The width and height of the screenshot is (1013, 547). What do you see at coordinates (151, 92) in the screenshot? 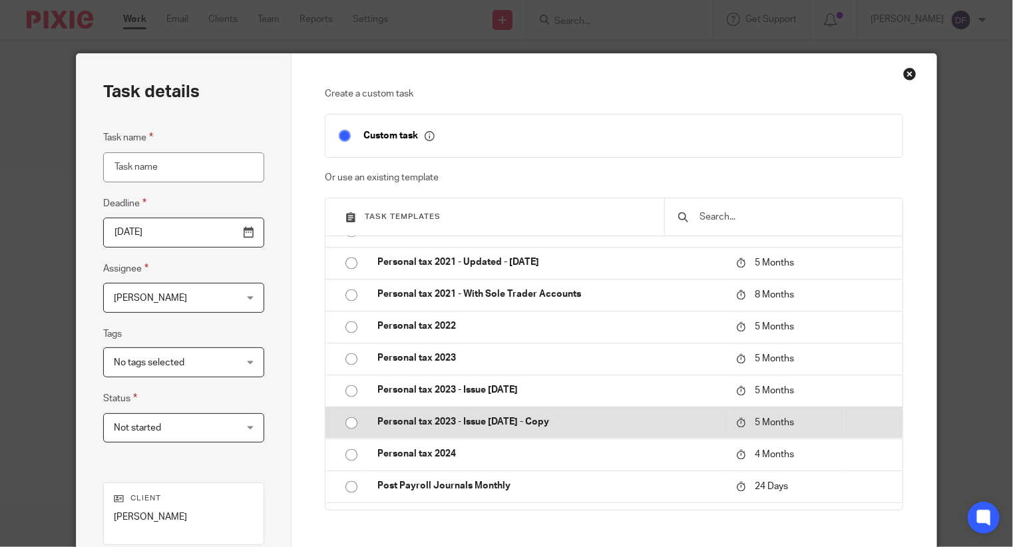
I see `h2: Task details` at bounding box center [151, 92].